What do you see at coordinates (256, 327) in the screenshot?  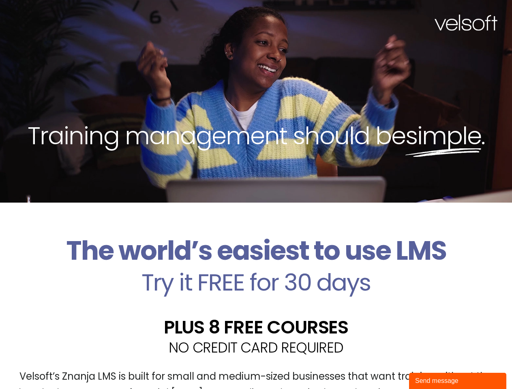 I see `h2: PLUS 8 FREE COURSES` at bounding box center [256, 327].